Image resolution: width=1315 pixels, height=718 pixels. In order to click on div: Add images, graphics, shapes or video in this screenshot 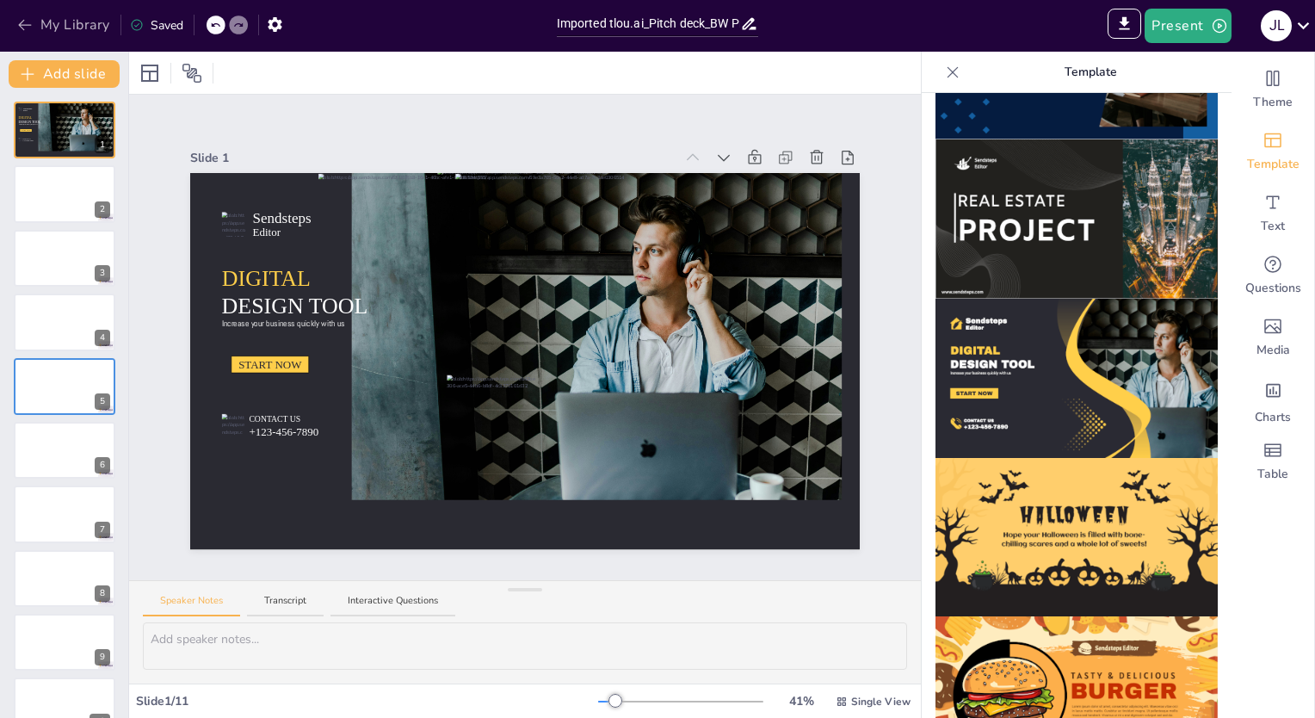, I will do `click(1273, 337)`.